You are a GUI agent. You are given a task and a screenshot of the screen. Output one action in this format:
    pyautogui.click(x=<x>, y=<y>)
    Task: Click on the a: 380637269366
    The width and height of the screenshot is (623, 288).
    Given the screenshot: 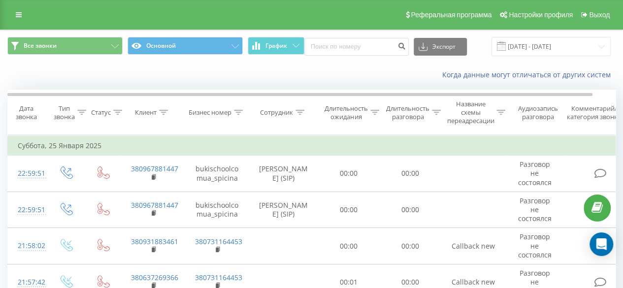 What is the action you would take?
    pyautogui.click(x=155, y=277)
    